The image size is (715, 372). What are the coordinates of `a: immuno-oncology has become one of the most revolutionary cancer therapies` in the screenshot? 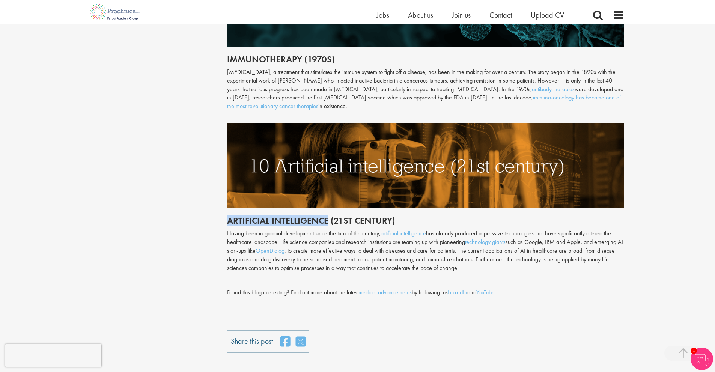 It's located at (424, 102).